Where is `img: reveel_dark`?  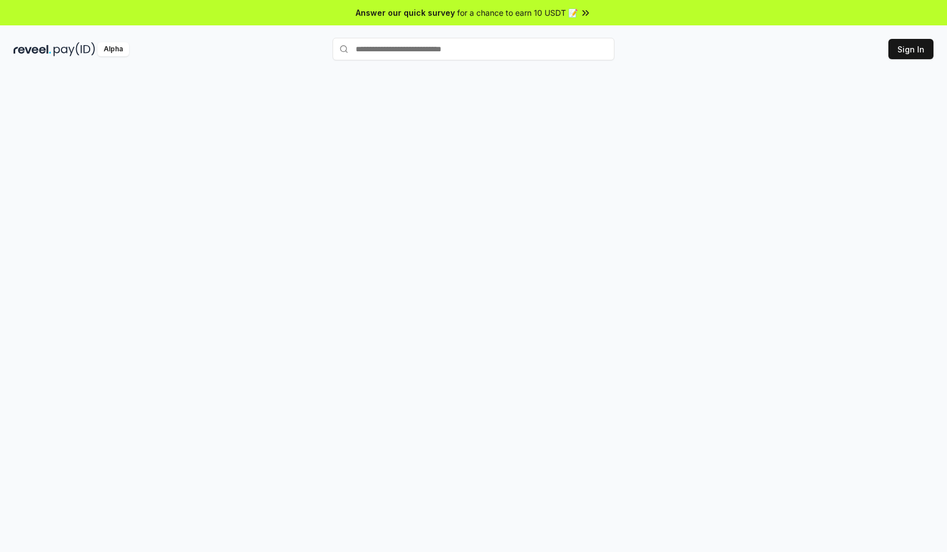
img: reveel_dark is located at coordinates (32, 49).